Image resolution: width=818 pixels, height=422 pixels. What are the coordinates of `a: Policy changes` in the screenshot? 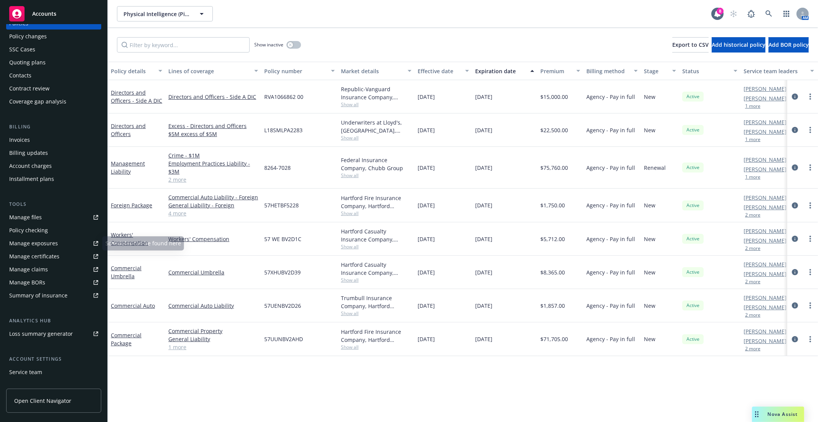 It's located at (54, 36).